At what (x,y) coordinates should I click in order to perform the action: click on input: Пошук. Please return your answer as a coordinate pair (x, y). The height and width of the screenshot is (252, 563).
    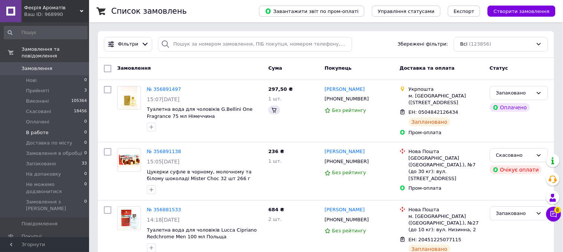
    Looking at the image, I should click on (46, 33).